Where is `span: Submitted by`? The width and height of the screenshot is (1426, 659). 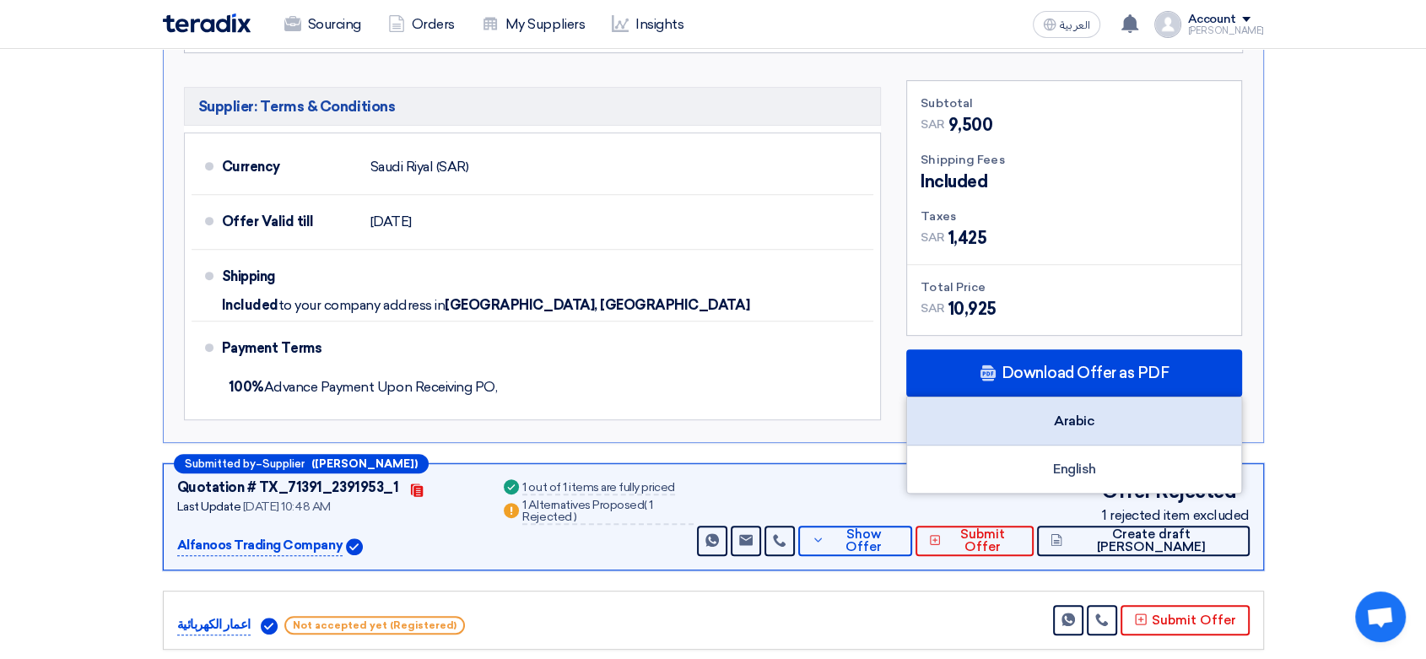
span: Submitted by is located at coordinates (220, 463).